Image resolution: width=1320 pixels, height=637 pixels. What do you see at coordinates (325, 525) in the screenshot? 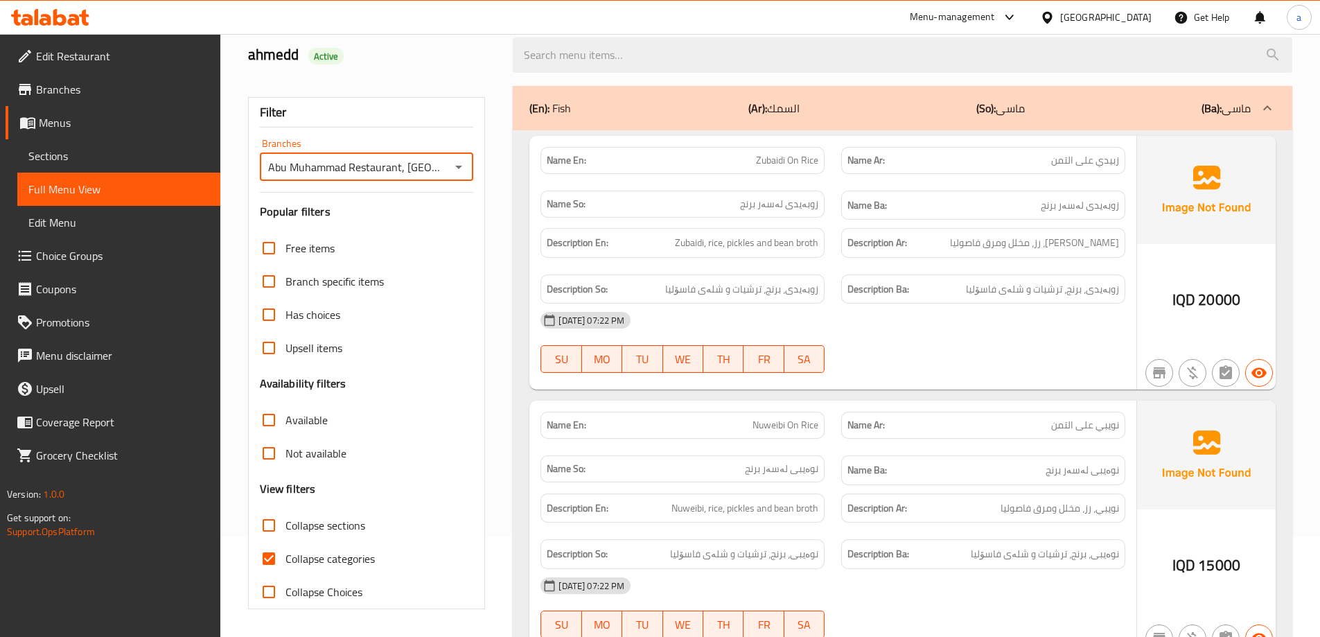
I see `span: Collapse sections` at bounding box center [325, 525].